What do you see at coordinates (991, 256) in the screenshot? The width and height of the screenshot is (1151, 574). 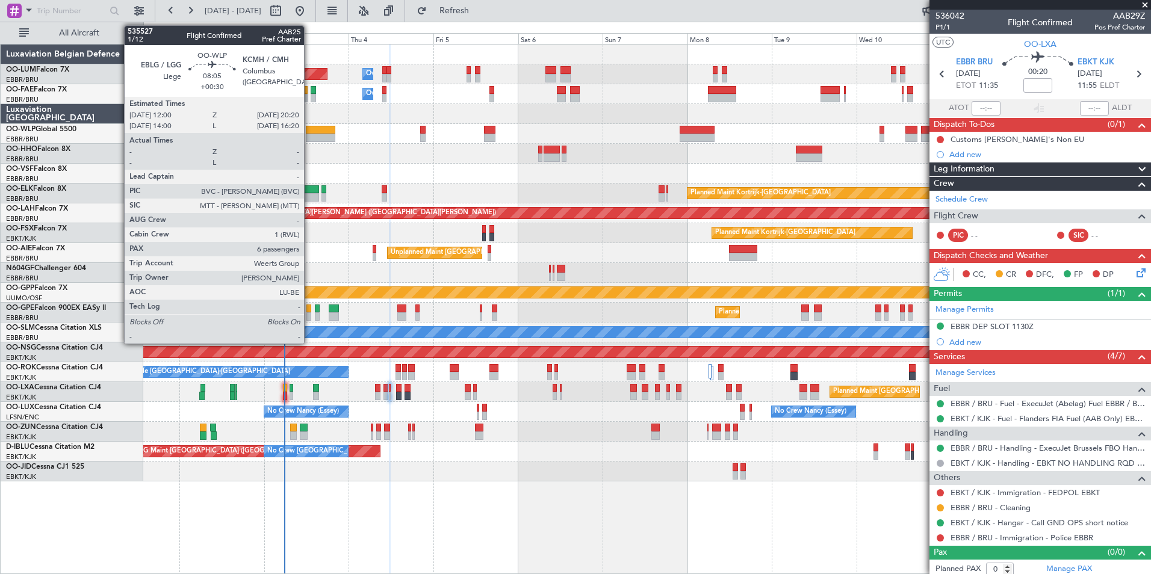 I see `span: Dispatch Checks and Weather` at bounding box center [991, 256].